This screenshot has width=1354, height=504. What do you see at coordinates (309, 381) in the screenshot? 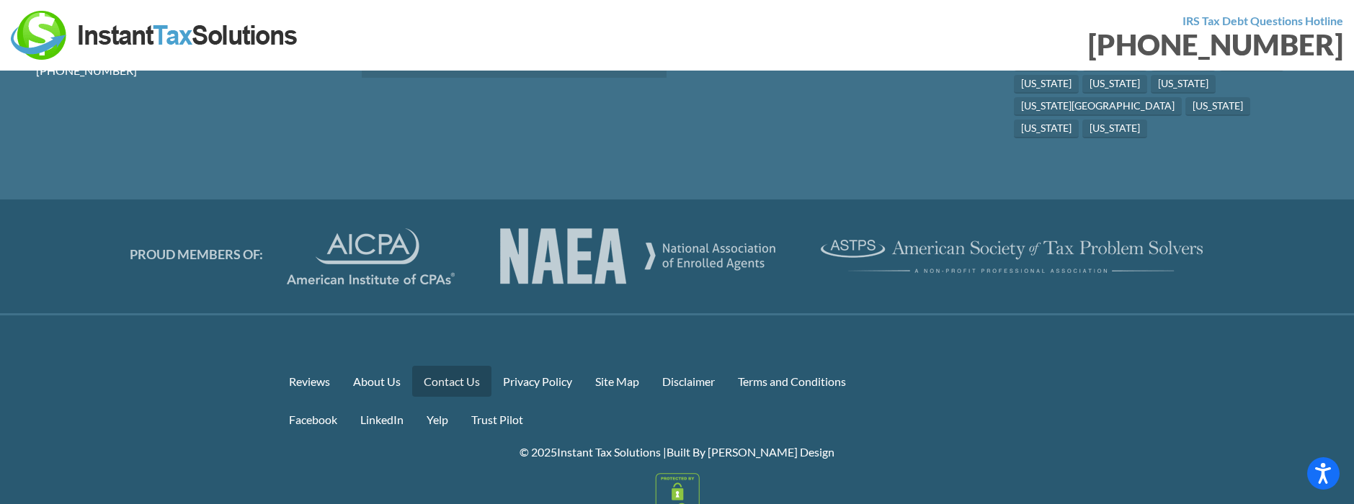
I see `a: Reviews` at bounding box center [309, 381].